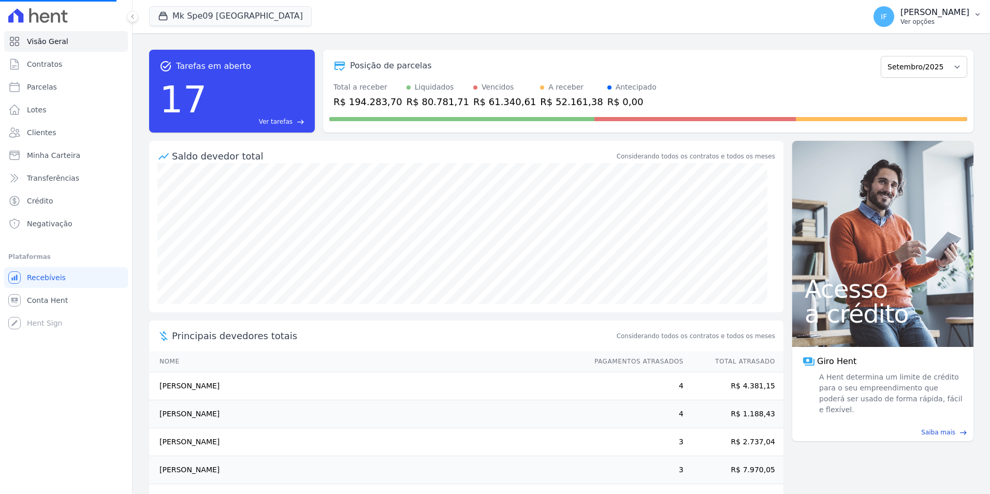  What do you see at coordinates (66, 300) in the screenshot?
I see `a: Conta Hent` at bounding box center [66, 300].